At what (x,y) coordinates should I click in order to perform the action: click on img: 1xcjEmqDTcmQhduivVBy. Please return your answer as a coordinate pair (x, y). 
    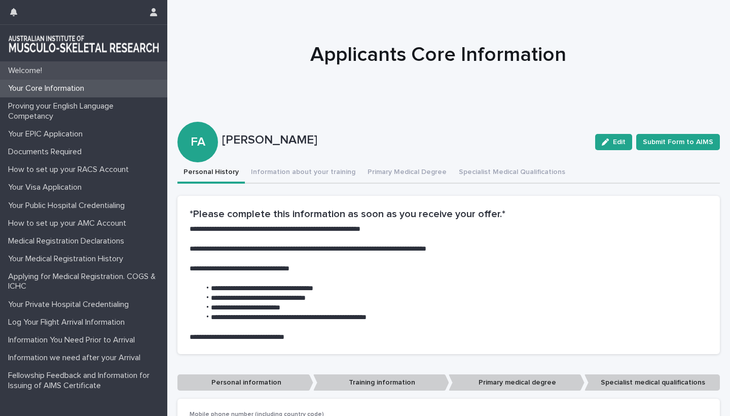
    Looking at the image, I should click on (84, 43).